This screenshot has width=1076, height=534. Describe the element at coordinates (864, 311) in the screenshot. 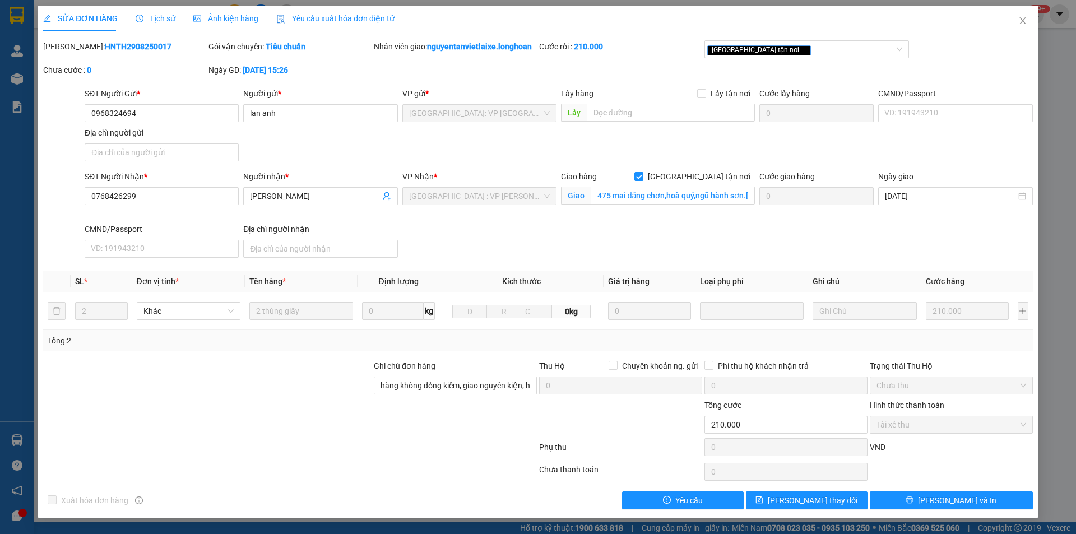

I see `input: Ghi Chú` at that location.